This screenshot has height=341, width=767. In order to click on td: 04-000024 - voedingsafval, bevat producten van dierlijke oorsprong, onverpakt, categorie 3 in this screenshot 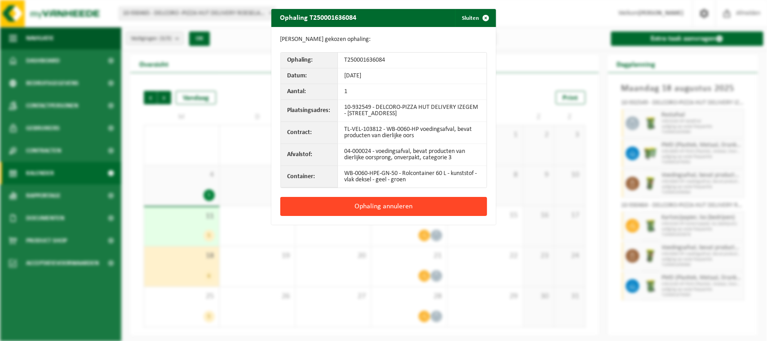, I will do `click(412, 155)`.